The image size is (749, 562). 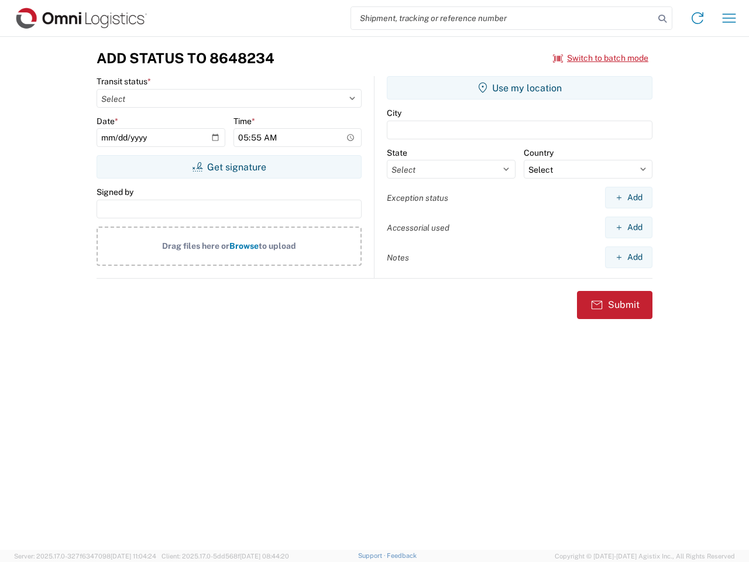 What do you see at coordinates (229, 167) in the screenshot?
I see `button: Get signature` at bounding box center [229, 167].